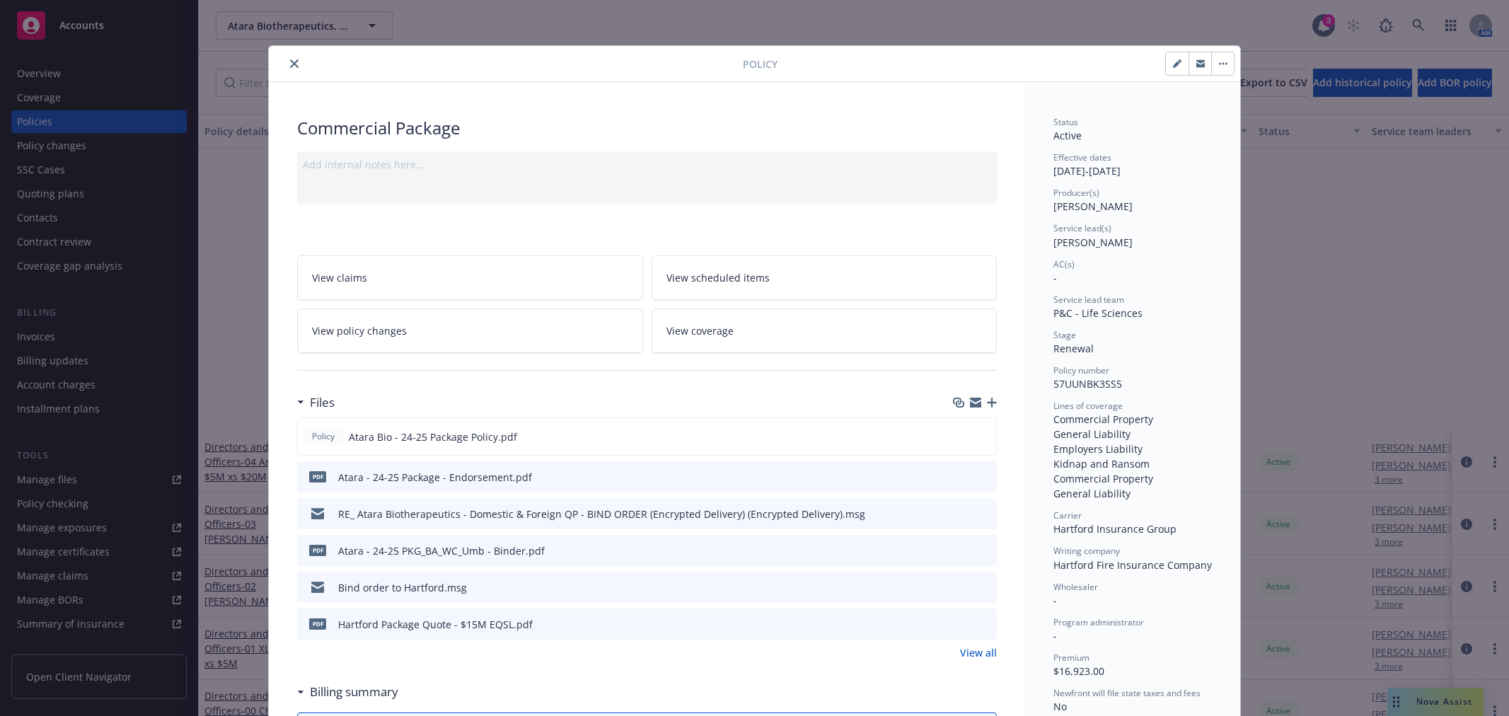  What do you see at coordinates (359, 330) in the screenshot?
I see `span: View policy changes` at bounding box center [359, 330].